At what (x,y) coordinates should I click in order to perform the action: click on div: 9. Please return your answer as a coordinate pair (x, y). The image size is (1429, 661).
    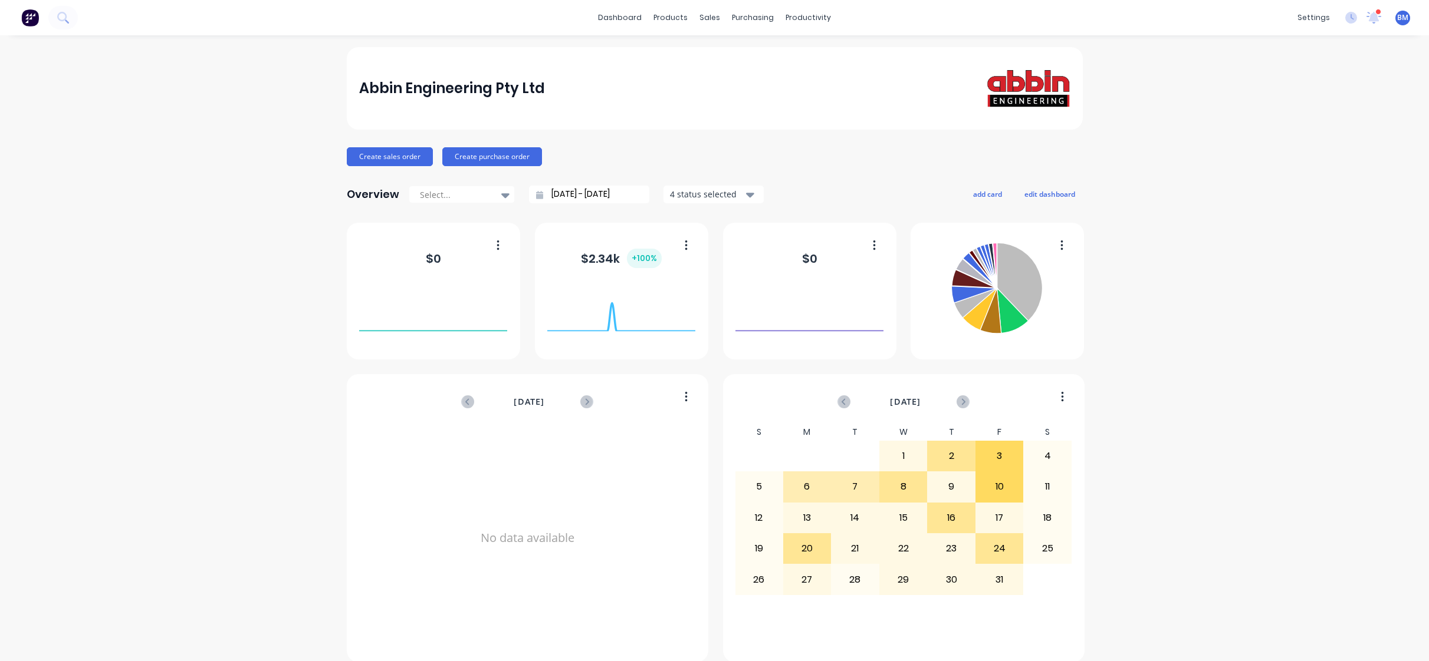
    Looking at the image, I should click on (951, 487).